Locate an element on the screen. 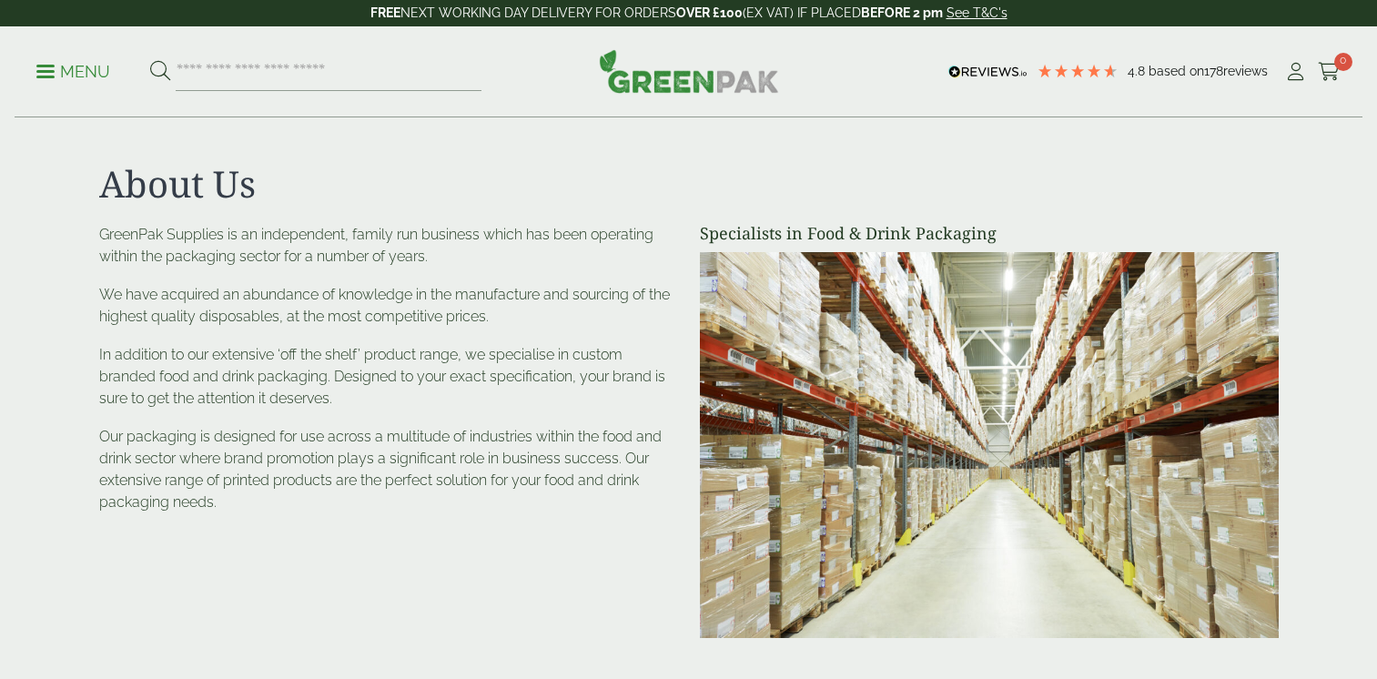 The height and width of the screenshot is (679, 1377). p: GreenPak Supplies is an independent, family run business which has been operating within the pack... is located at coordinates (389, 246).